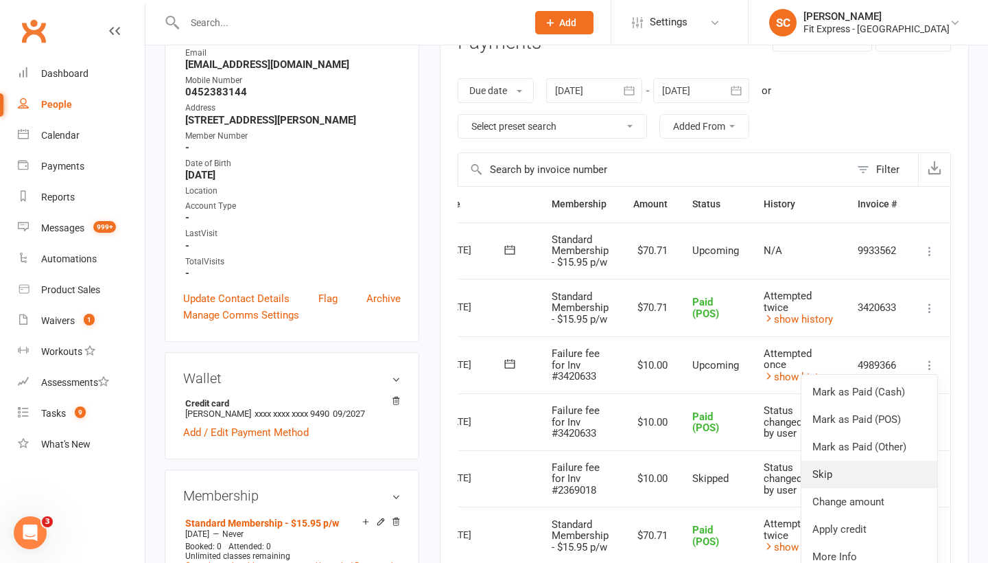 Image resolution: width=988 pixels, height=563 pixels. I want to click on strong: 0452383144, so click(293, 92).